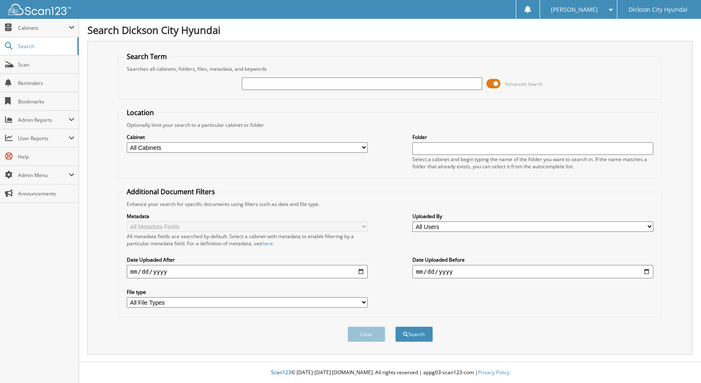 The width and height of the screenshot is (701, 383). What do you see at coordinates (46, 64) in the screenshot?
I see `span: Scan` at bounding box center [46, 64].